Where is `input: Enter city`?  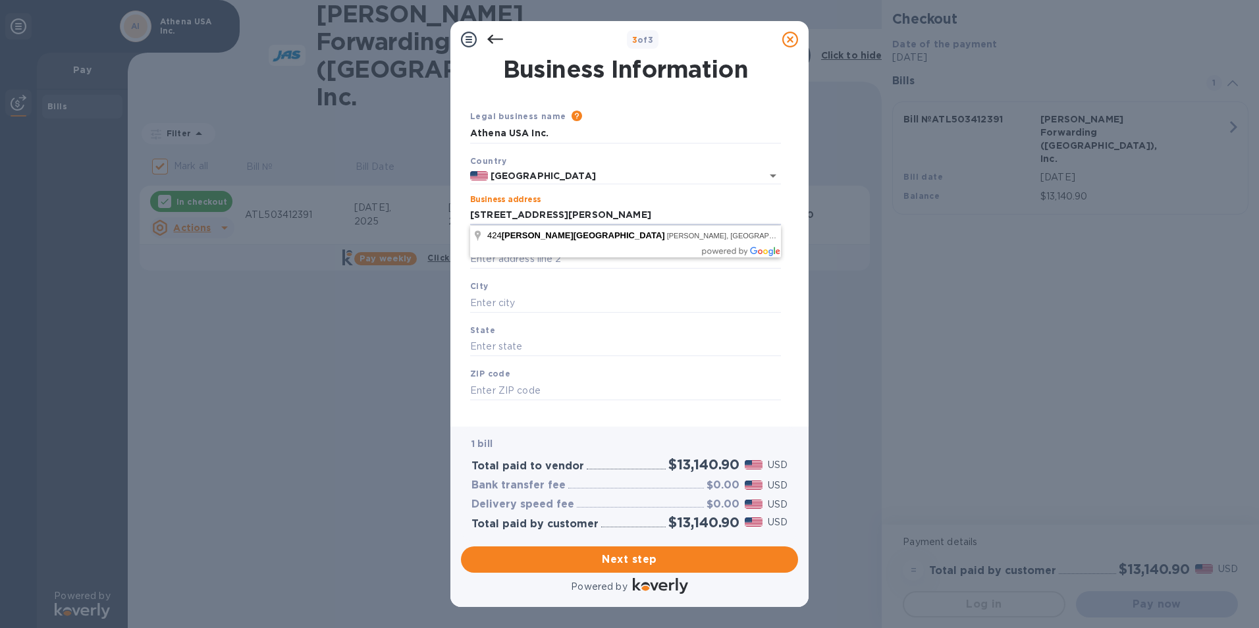 input: Enter city is located at coordinates (625, 303).